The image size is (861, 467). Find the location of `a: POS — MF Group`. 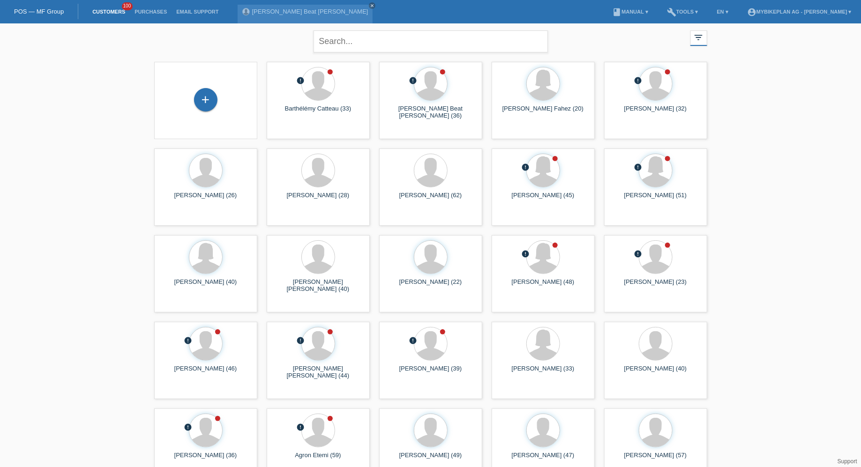

a: POS — MF Group is located at coordinates (39, 11).